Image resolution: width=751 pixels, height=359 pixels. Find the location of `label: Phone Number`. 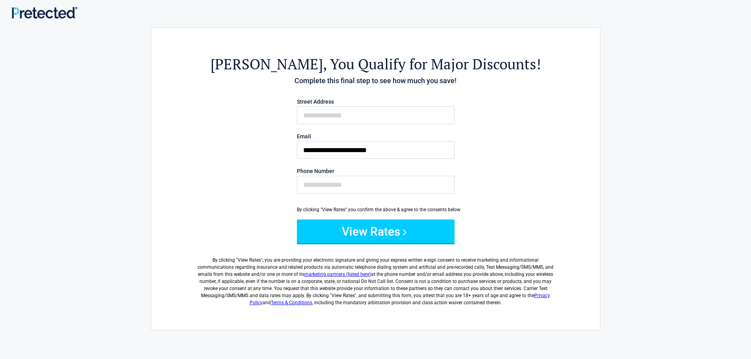

label: Phone Number is located at coordinates (375, 171).